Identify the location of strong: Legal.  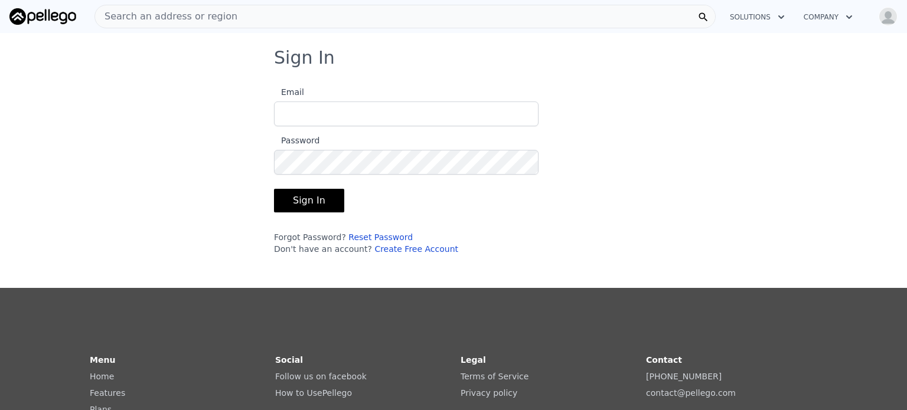
(473, 360).